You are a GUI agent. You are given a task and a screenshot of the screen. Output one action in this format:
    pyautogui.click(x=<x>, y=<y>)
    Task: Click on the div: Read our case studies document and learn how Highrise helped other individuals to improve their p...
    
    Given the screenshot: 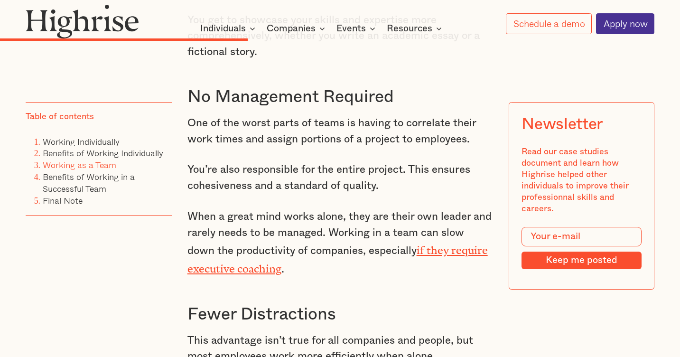 What is the action you would take?
    pyautogui.click(x=581, y=180)
    